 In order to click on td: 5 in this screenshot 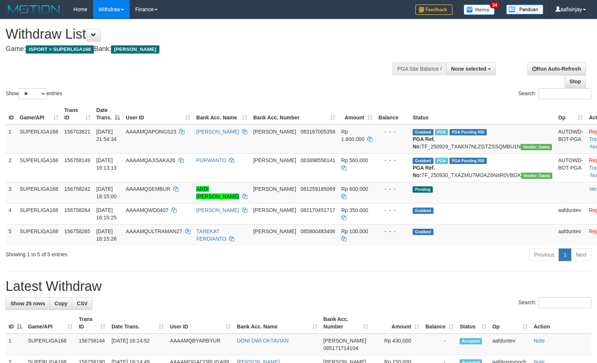, I will do `click(11, 235)`.